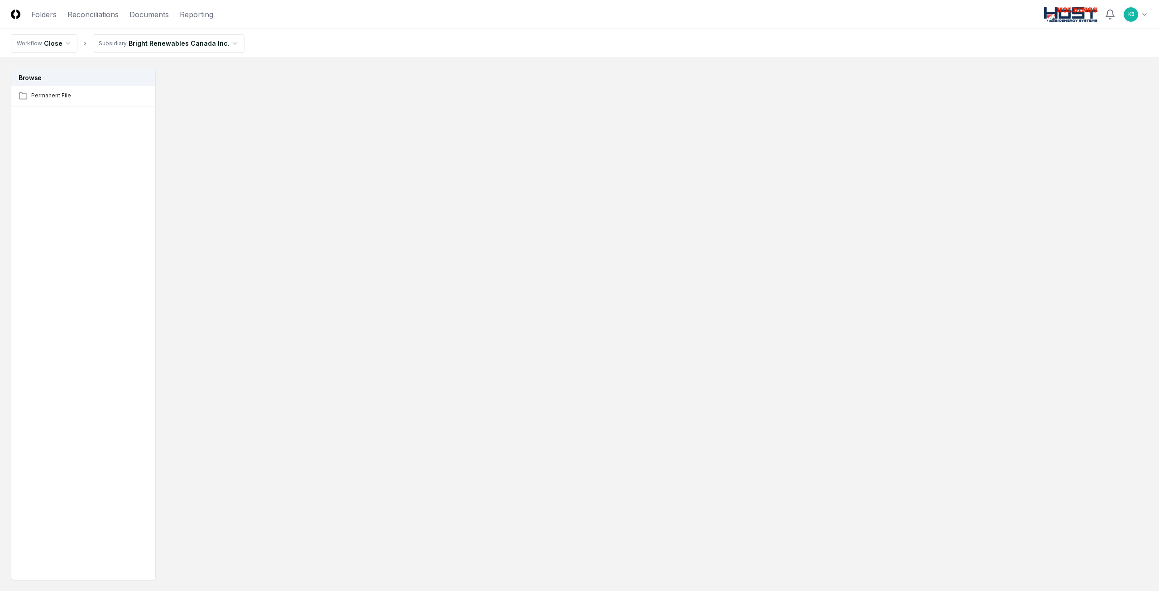  What do you see at coordinates (90, 96) in the screenshot?
I see `span: Permanent File` at bounding box center [90, 96].